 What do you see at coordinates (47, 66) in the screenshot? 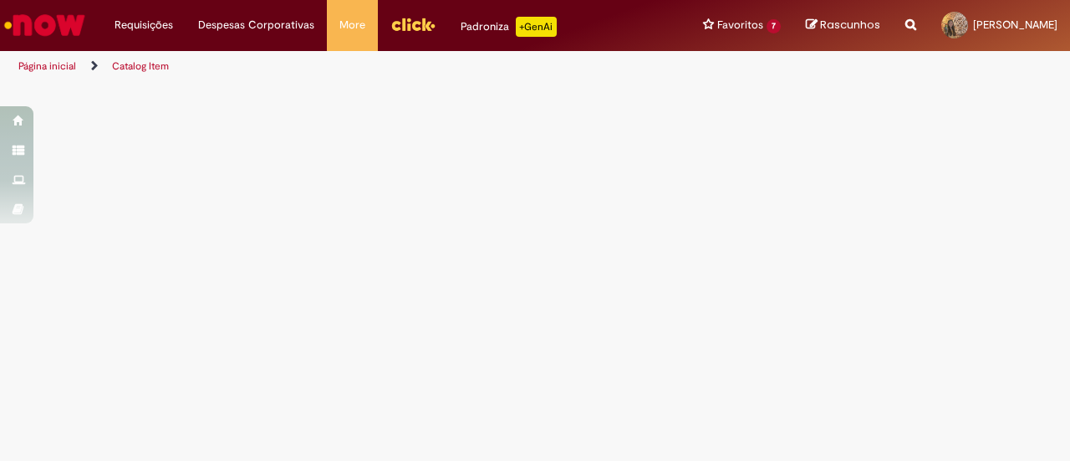
I see `a: Página inicial` at bounding box center [47, 66].